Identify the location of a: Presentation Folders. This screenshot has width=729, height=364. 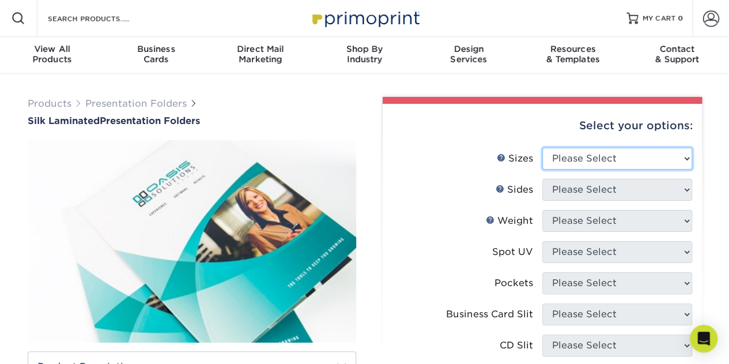
(136, 103).